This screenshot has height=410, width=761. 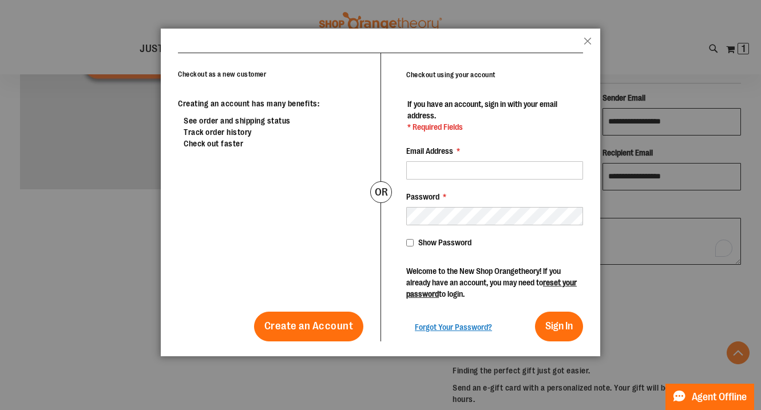 What do you see at coordinates (451, 75) in the screenshot?
I see `strong: Checkout using your account` at bounding box center [451, 75].